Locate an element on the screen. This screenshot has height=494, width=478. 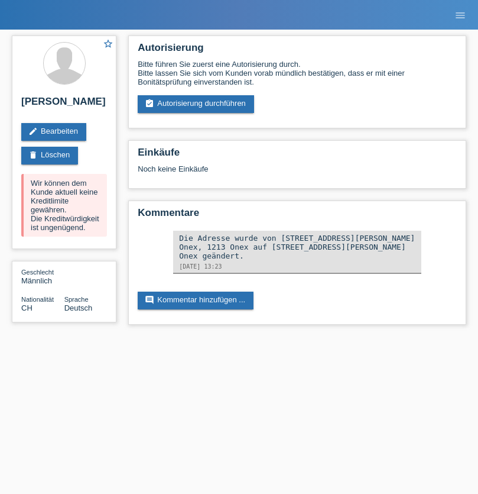
h2: Einkäufe is located at coordinates (297, 156).